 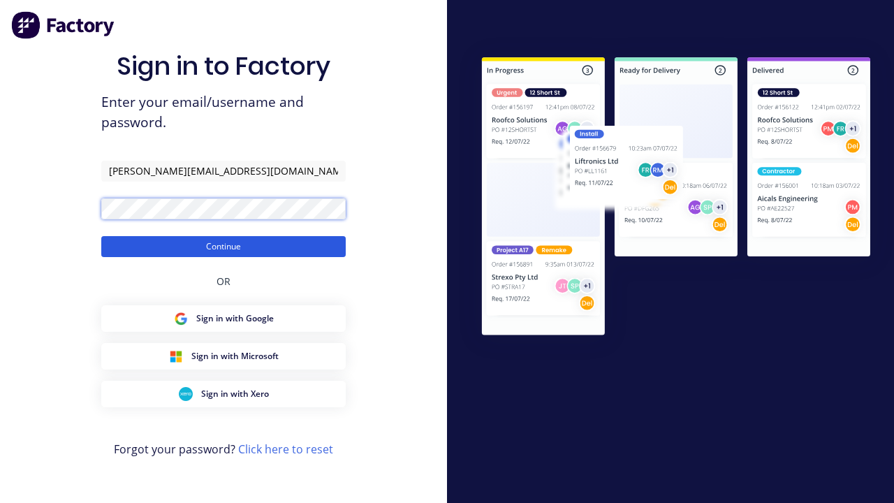 What do you see at coordinates (186, 394) in the screenshot?
I see `img: Xero Sign in` at bounding box center [186, 394].